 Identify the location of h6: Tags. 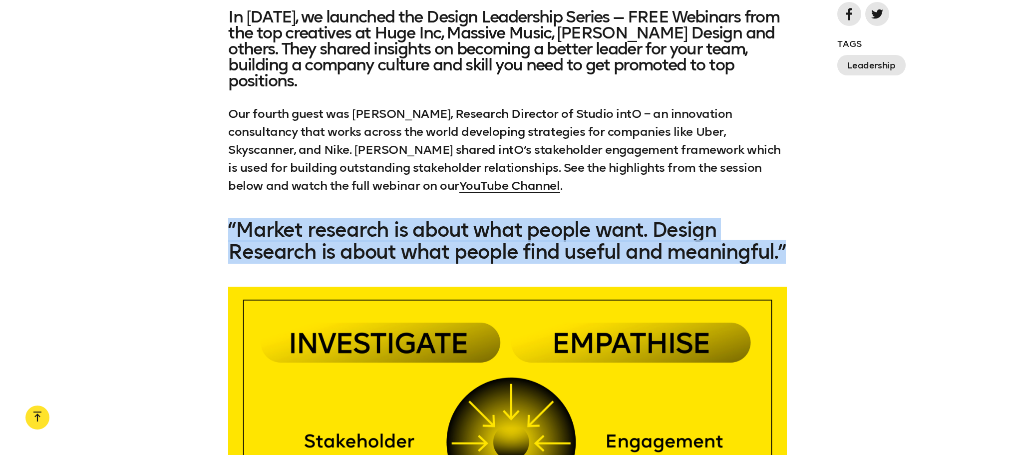
(913, 44).